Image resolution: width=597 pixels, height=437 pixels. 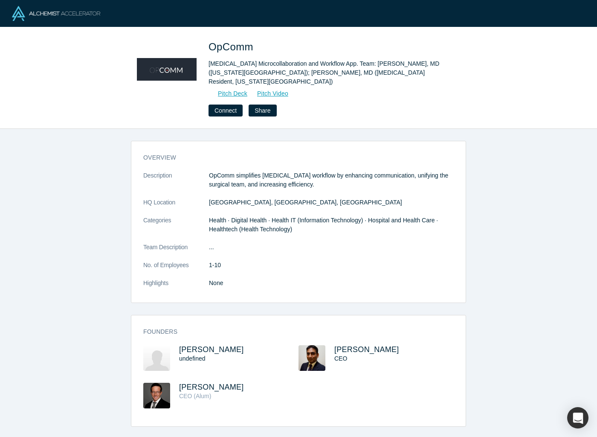 I want to click on dt: HQ Location, so click(x=176, y=207).